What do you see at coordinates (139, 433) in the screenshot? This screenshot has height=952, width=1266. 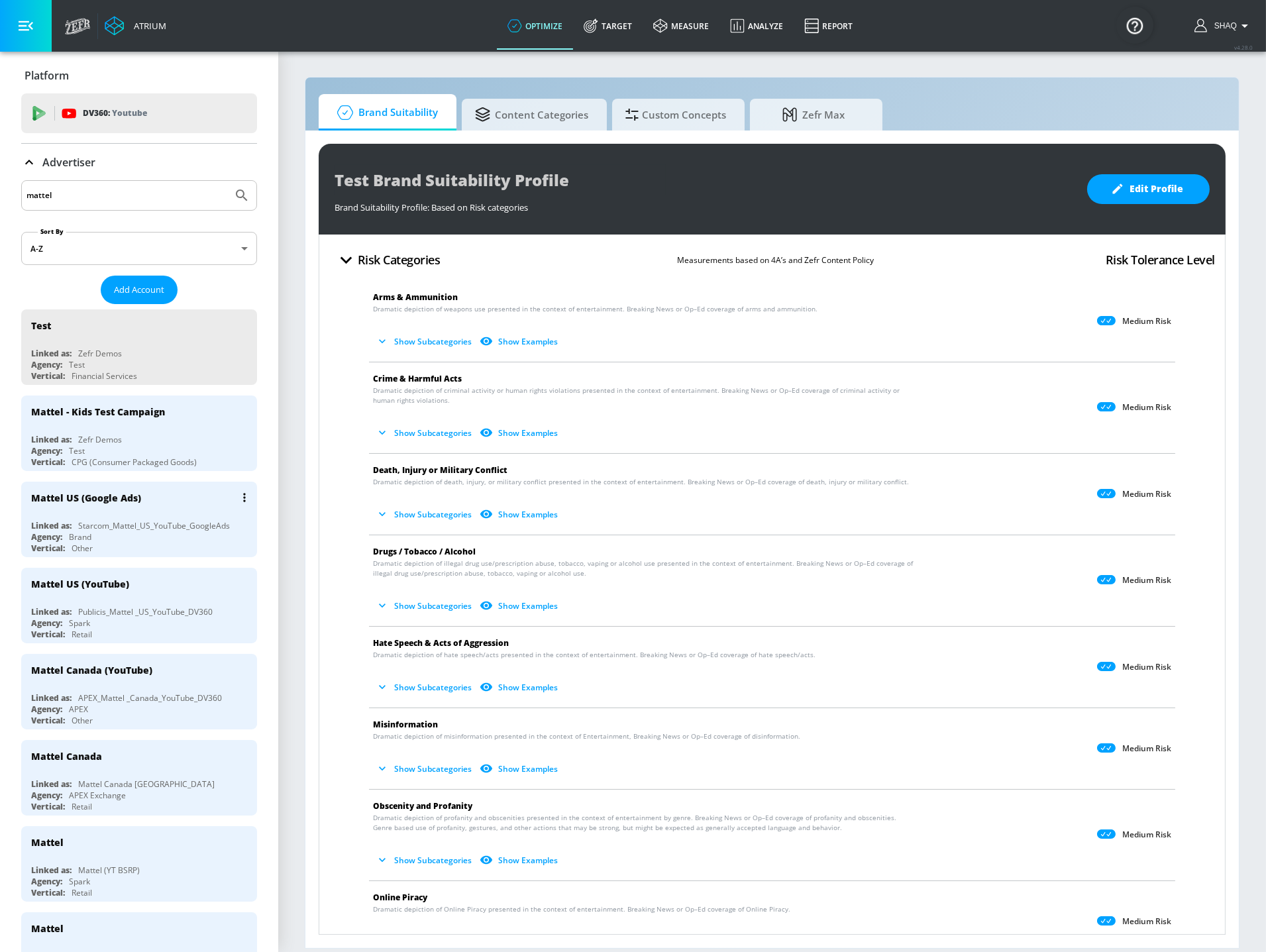 I see `div: Mattel - Kids Test CampaignLinked as:Zefr DemosAgency:TestVertical:CPG (Consumer Packaged Goods)` at bounding box center [139, 433].